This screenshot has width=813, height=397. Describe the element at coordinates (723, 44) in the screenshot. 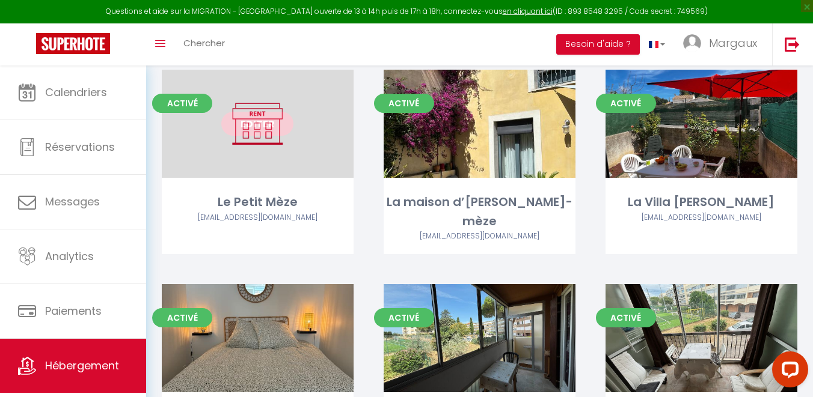

I see `a: ... Margaux` at that location.